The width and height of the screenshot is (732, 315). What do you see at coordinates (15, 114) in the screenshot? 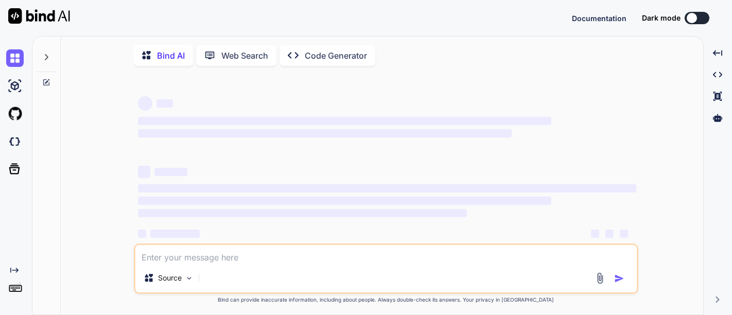
I see `img: githubLight` at bounding box center [15, 114].